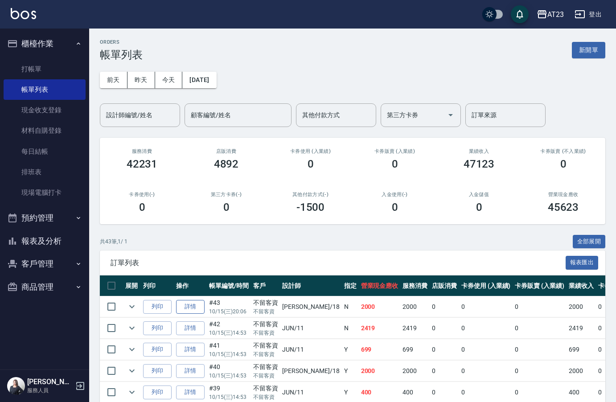  I want to click on h3: 4892, so click(226, 164).